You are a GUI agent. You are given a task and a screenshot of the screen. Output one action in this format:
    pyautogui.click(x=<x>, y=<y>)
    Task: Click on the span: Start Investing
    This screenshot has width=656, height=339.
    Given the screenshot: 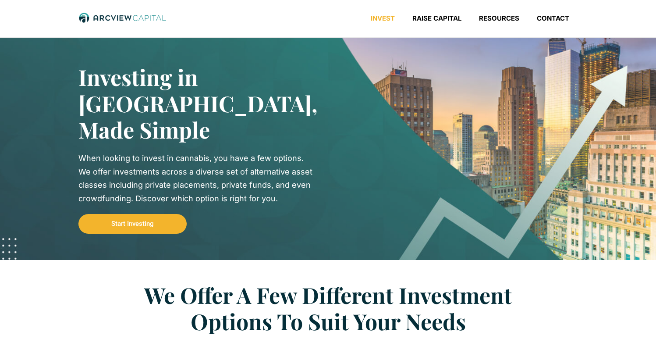 What is the action you would take?
    pyautogui.click(x=132, y=224)
    